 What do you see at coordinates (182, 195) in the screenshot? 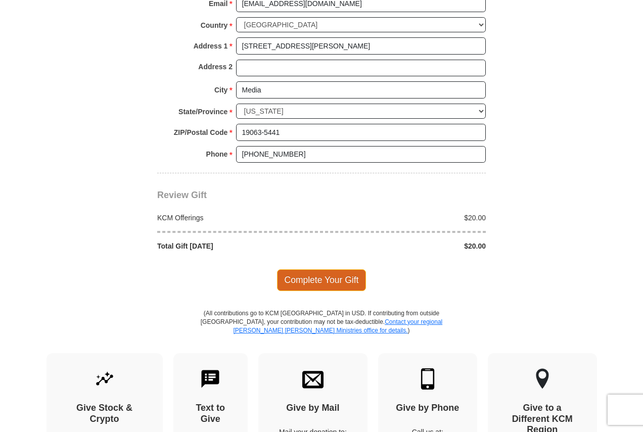
I see `span: Review Gift` at bounding box center [182, 195].